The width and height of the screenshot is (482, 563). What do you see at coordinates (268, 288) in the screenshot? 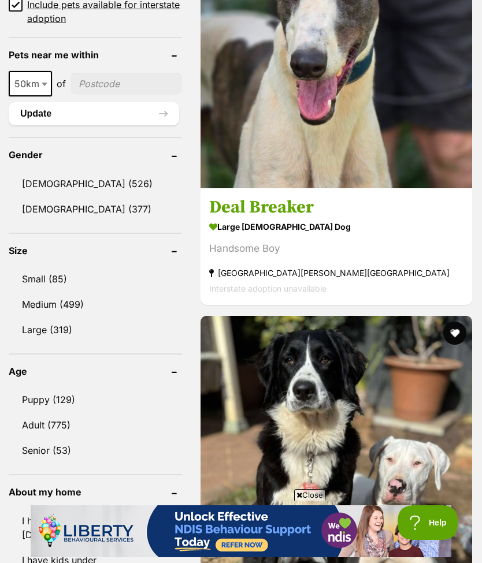
I see `span: Interstate adoption unavailable` at bounding box center [268, 288].